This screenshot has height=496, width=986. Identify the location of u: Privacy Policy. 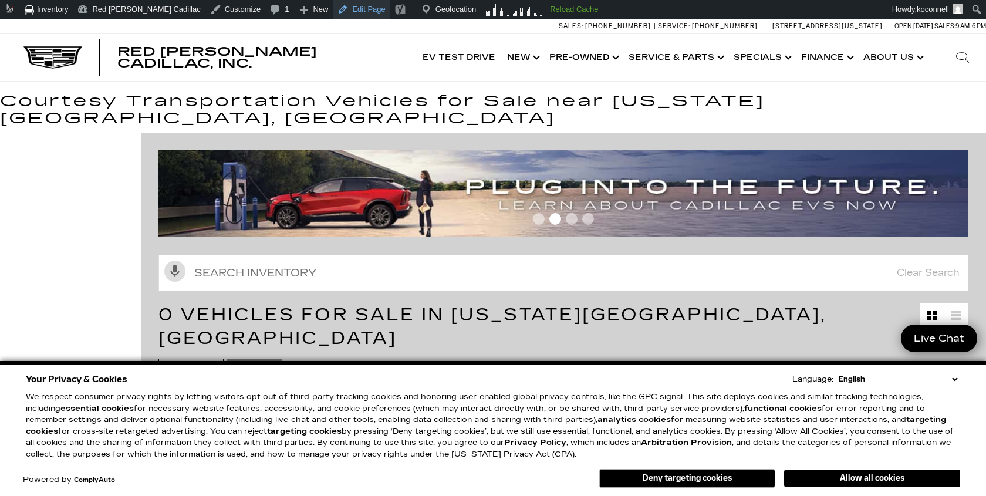
(535, 442).